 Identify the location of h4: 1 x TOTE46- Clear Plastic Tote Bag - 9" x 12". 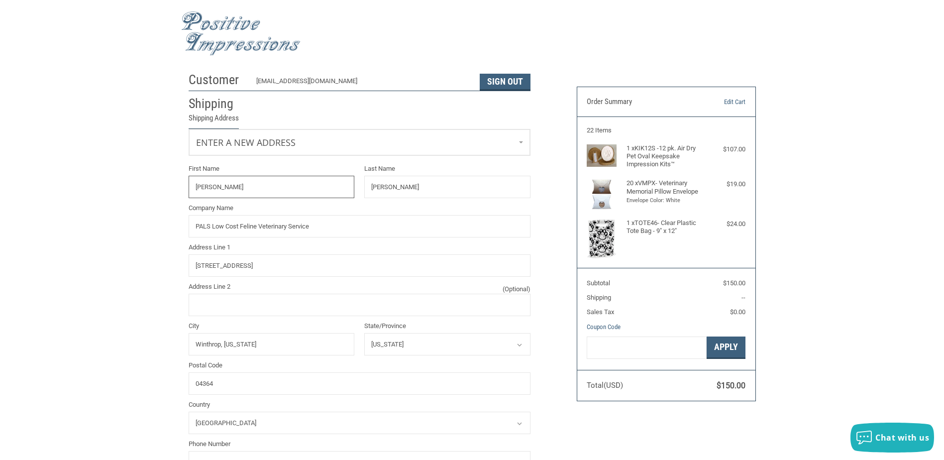
(665, 227).